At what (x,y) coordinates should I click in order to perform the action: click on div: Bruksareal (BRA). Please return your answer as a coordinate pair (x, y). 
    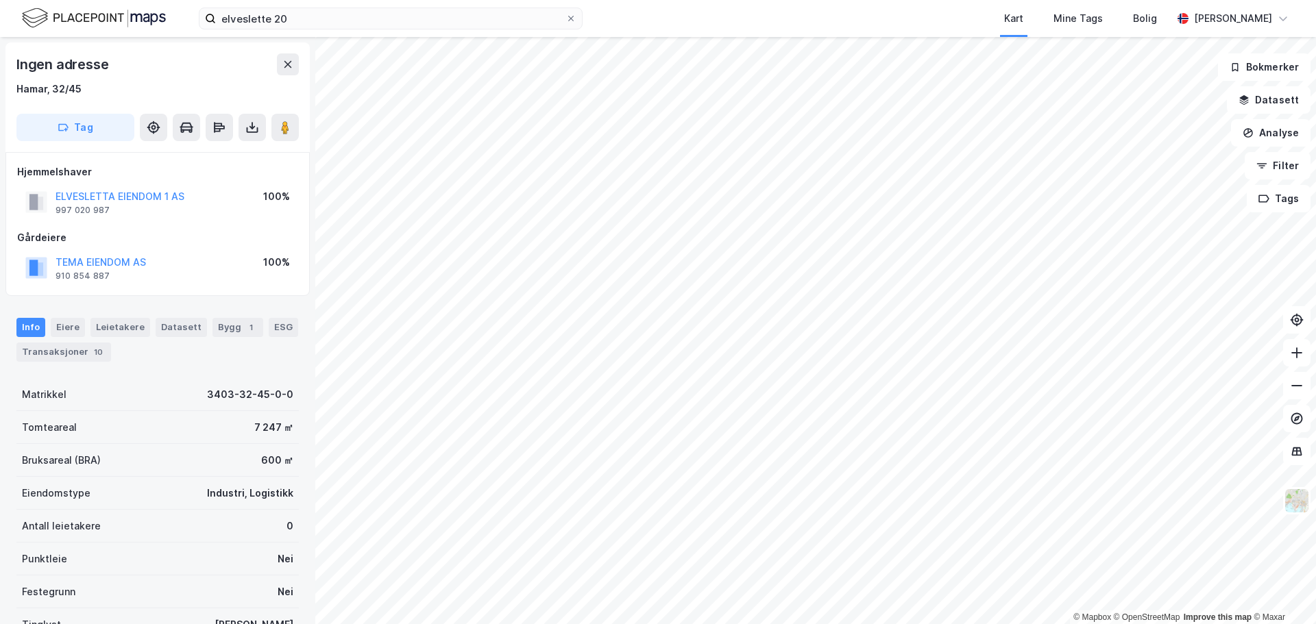
    Looking at the image, I should click on (61, 460).